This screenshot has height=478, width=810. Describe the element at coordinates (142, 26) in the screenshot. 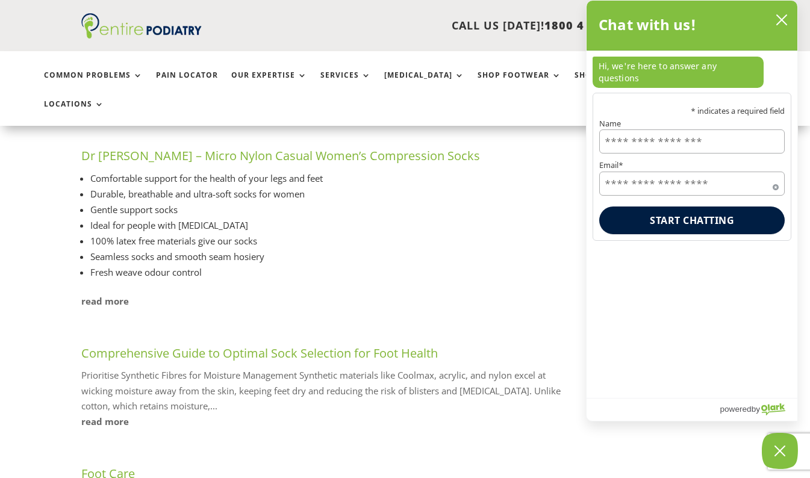

I see `img: logo (1)` at that location.